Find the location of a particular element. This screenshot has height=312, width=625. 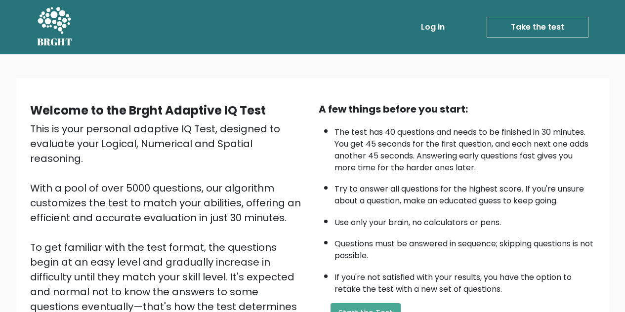

a: Take the test is located at coordinates (538, 27).